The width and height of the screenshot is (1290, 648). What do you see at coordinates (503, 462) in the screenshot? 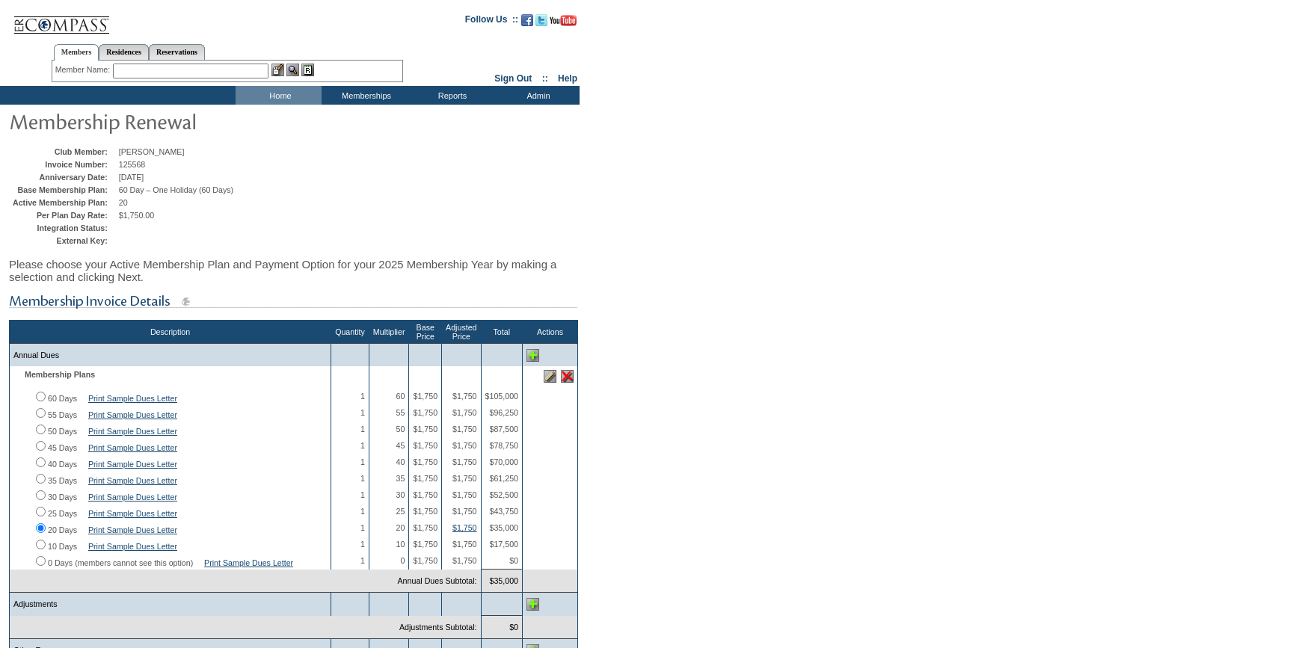
I see `span: $70,000` at bounding box center [503, 462].